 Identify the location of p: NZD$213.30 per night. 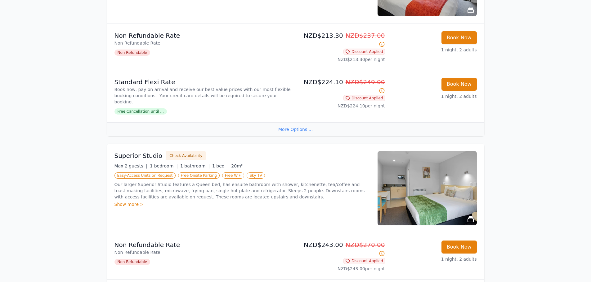
(341, 60).